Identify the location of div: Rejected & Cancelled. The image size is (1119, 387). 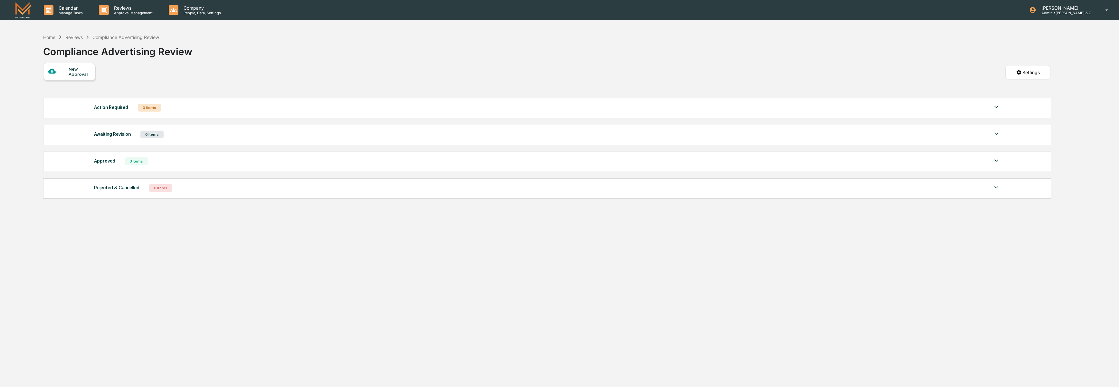
(117, 187).